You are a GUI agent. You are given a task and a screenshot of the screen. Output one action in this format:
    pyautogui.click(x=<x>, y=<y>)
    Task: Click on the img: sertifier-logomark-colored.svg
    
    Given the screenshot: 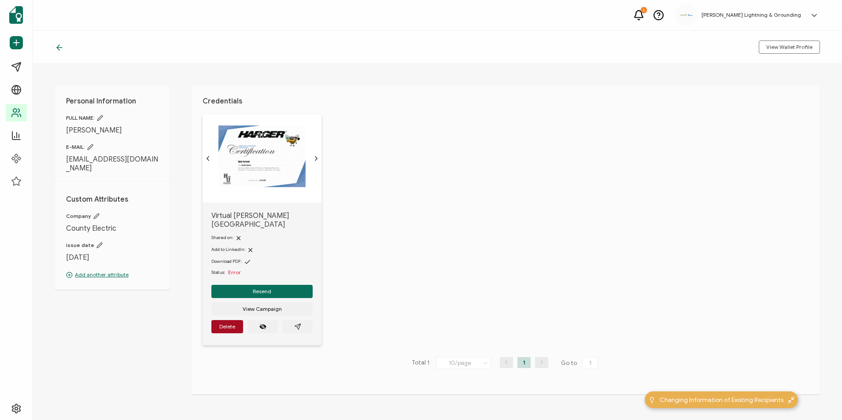 What is the action you would take?
    pyautogui.click(x=16, y=15)
    